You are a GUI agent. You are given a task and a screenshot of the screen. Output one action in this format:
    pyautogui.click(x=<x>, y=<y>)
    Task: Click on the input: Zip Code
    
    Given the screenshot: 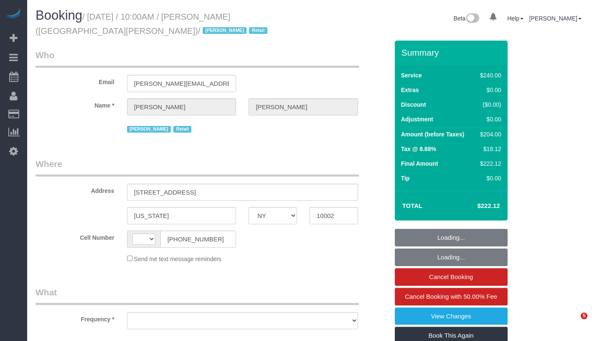 What is the action you would take?
    pyautogui.click(x=334, y=215)
    